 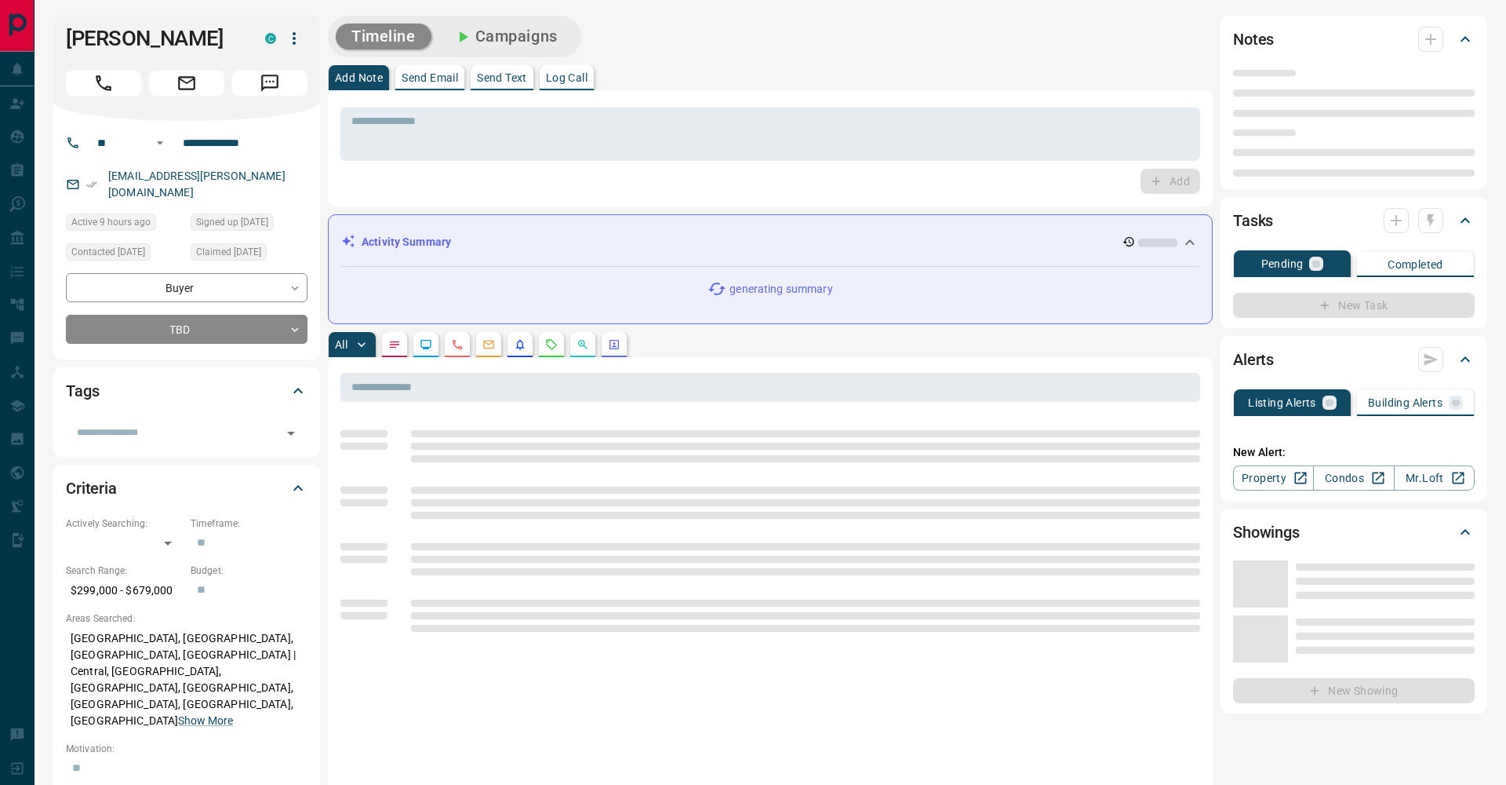 What do you see at coordinates (1354, 39) in the screenshot?
I see `div: Notes` at bounding box center [1354, 39].